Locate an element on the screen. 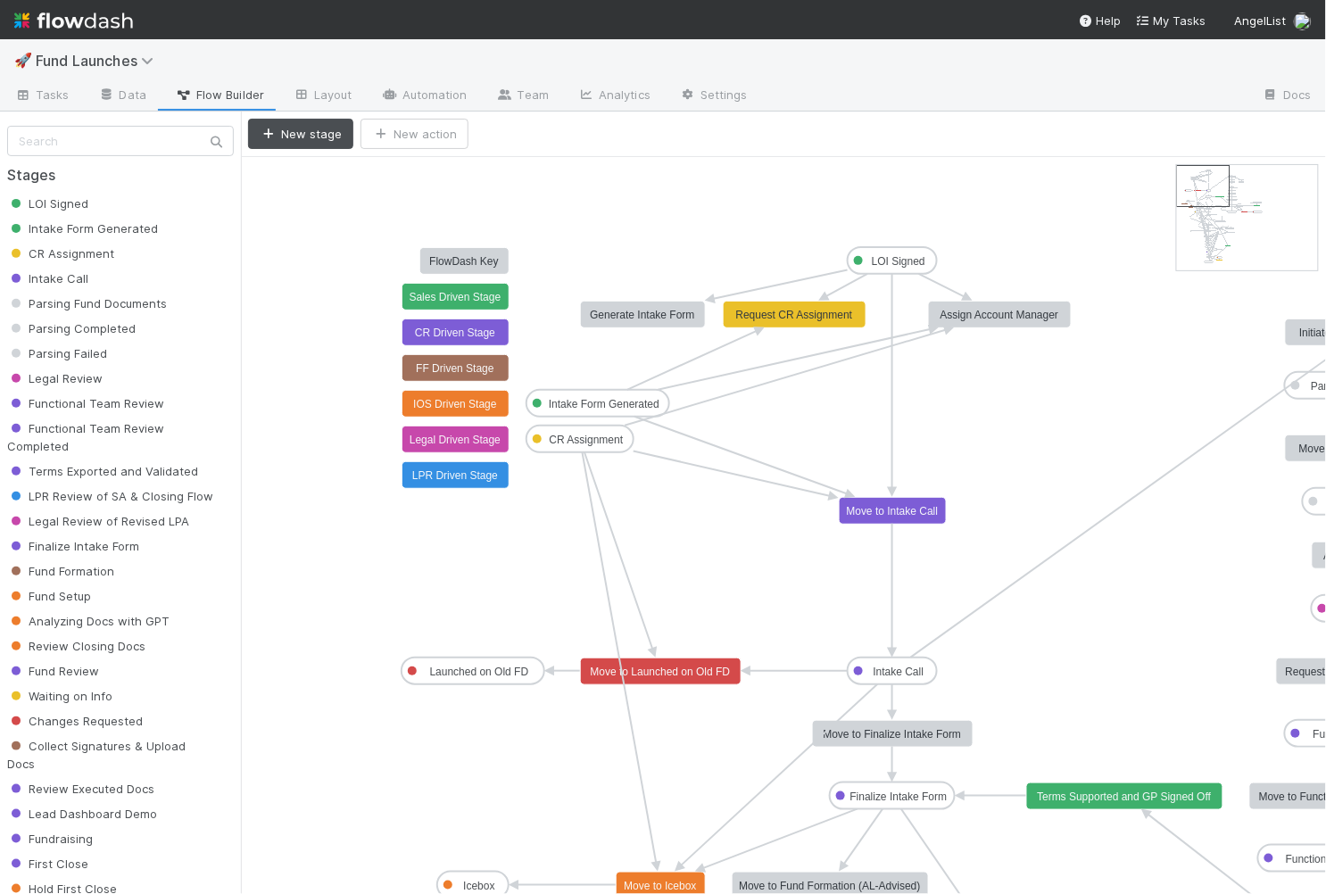  span: Parsing Fund Documents is located at coordinates (87, 303).